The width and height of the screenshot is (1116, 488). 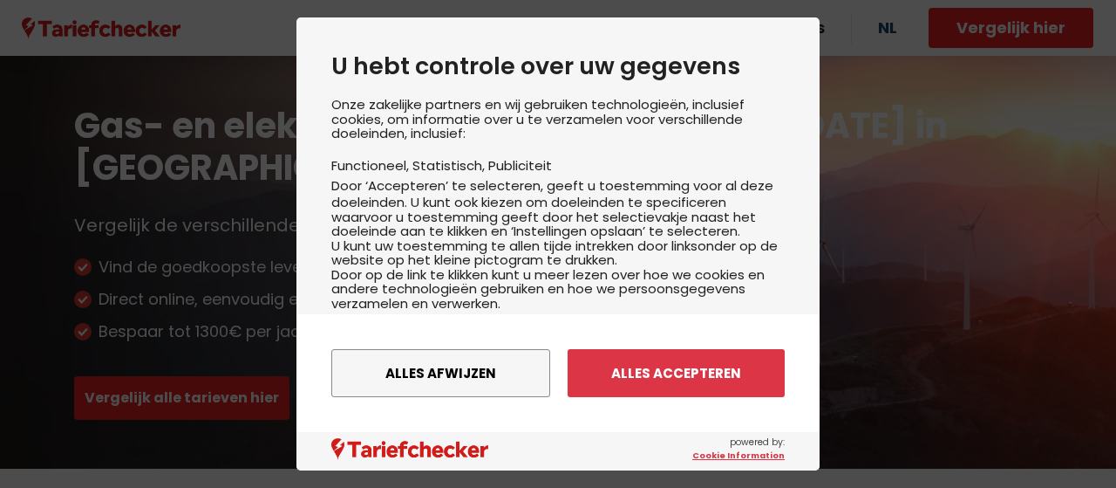 What do you see at coordinates (372, 165) in the screenshot?
I see `li: Functioneel` at bounding box center [372, 165].